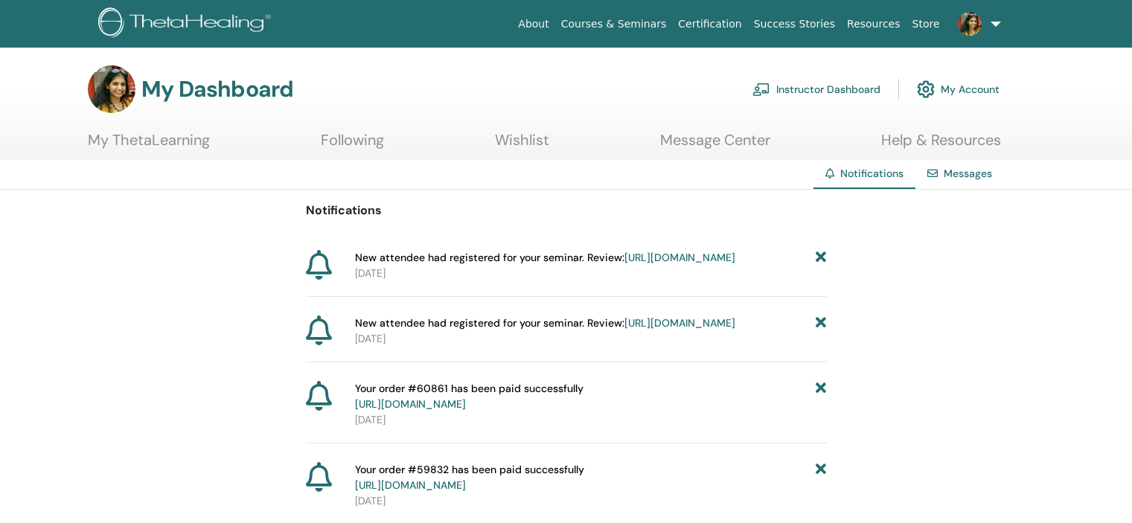  Describe the element at coordinates (470, 478) in the screenshot. I see `span: Your order #59832 has been paid successfully` at that location.